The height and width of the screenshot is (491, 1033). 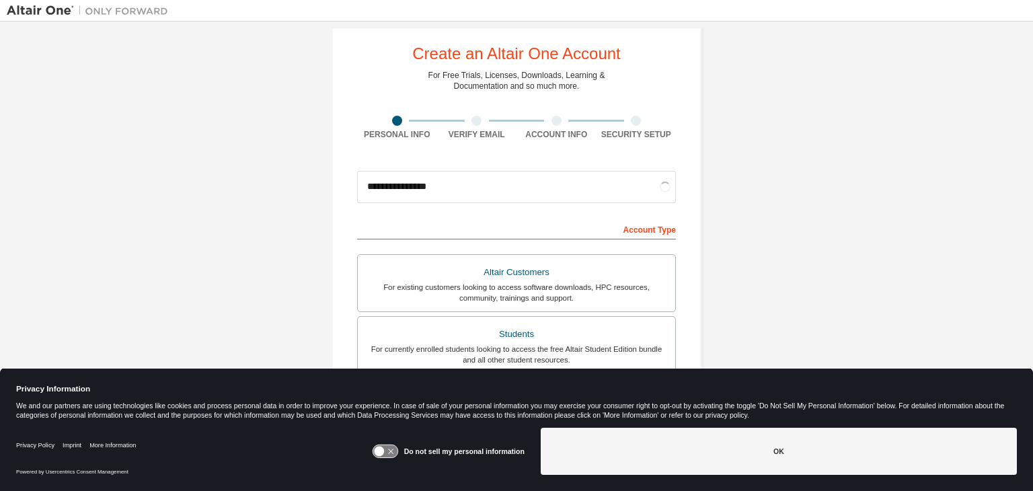 I want to click on div: Security Setup, so click(x=636, y=134).